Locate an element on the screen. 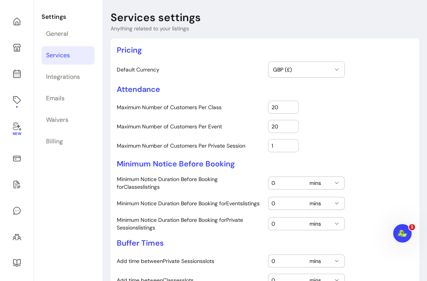 The image size is (427, 281). a: Offerings is located at coordinates (17, 100).